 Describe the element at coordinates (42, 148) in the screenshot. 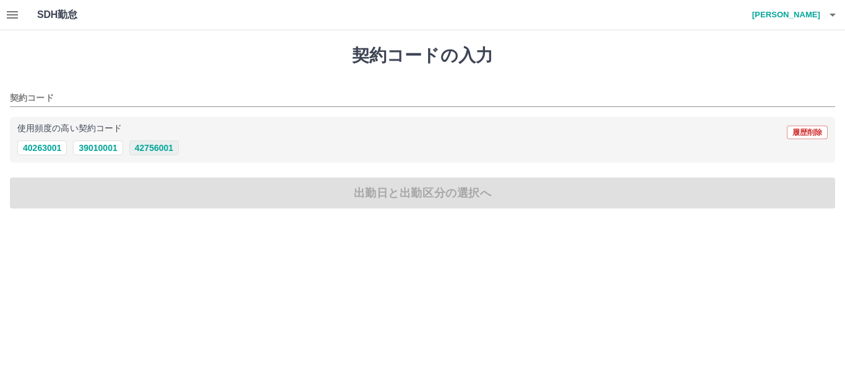

I see `button: 40263001` at that location.